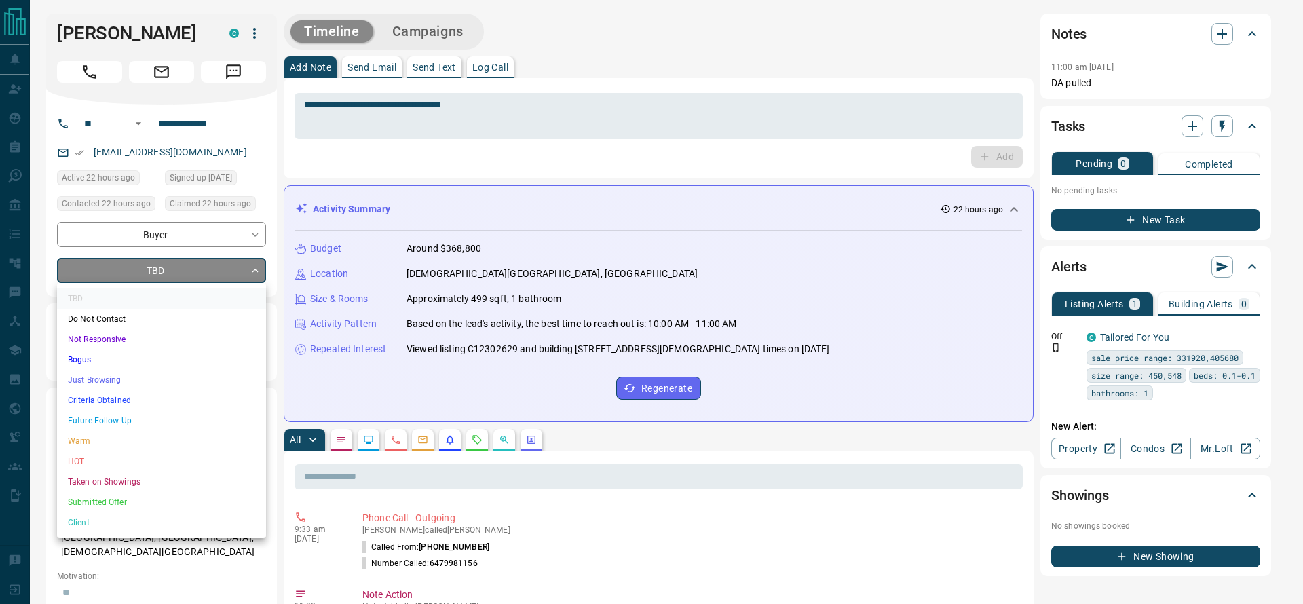  I want to click on li: Do Not Contact, so click(162, 319).